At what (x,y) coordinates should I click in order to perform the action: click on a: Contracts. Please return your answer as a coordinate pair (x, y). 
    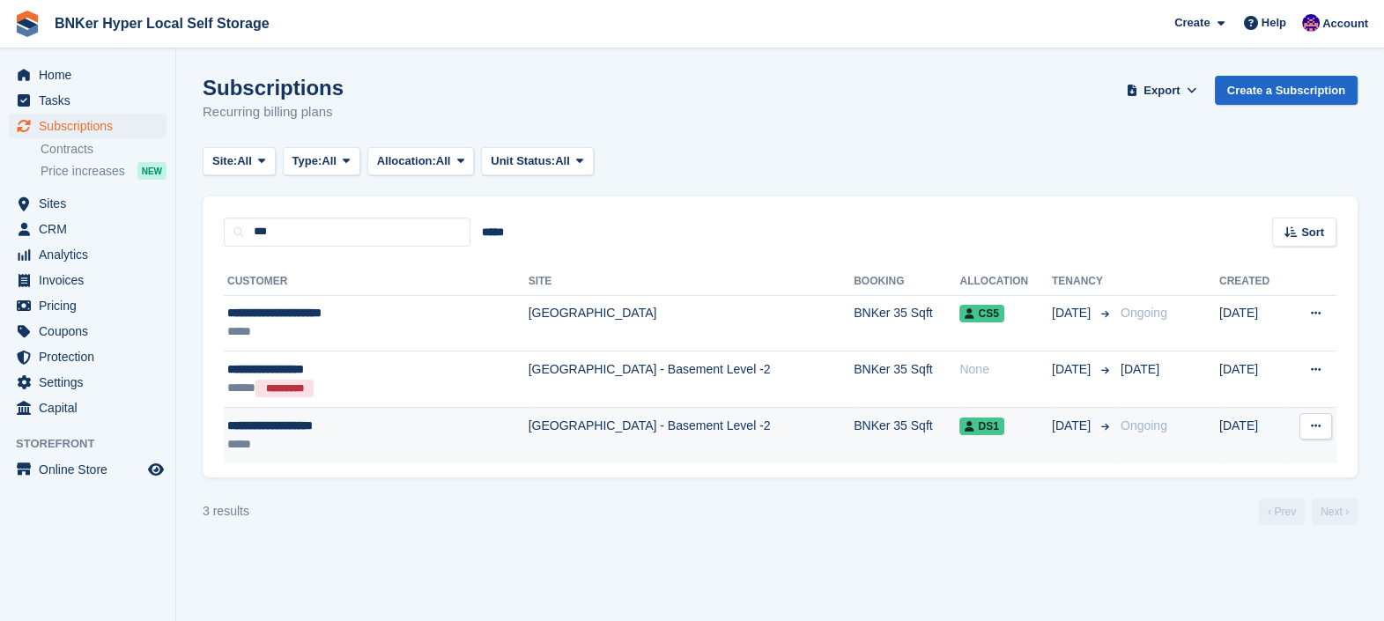
    Looking at the image, I should click on (103, 149).